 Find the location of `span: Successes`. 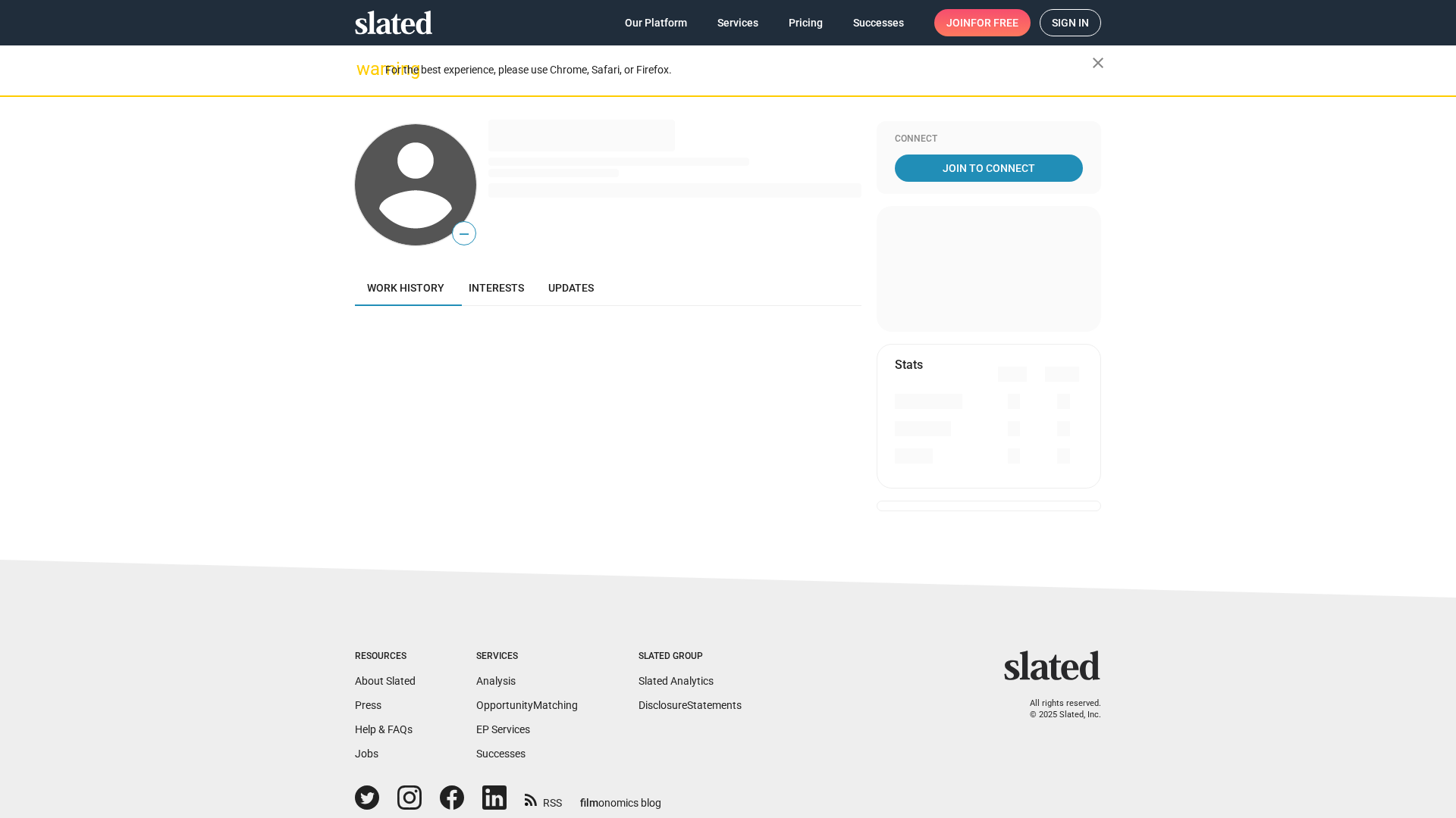

span: Successes is located at coordinates (878, 23).